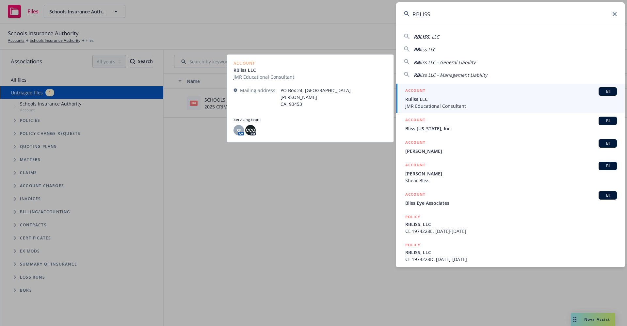  What do you see at coordinates (428, 49) in the screenshot?
I see `span: liss LLC` at bounding box center [428, 49].